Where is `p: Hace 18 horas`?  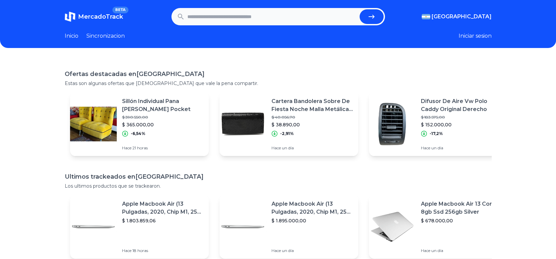
p: Hace 18 horas is located at coordinates (163, 251).